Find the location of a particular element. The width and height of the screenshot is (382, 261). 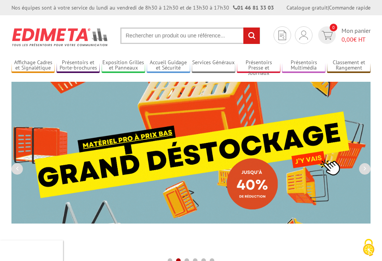

a: devis rapide 0 Mon panier 0,00€ HT is located at coordinates (344, 35).